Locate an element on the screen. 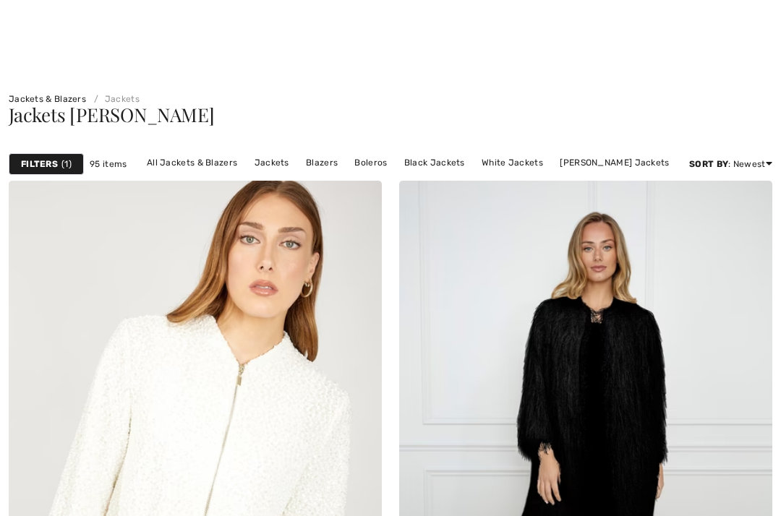 The width and height of the screenshot is (781, 516). a: Black Jackets is located at coordinates (435, 163).